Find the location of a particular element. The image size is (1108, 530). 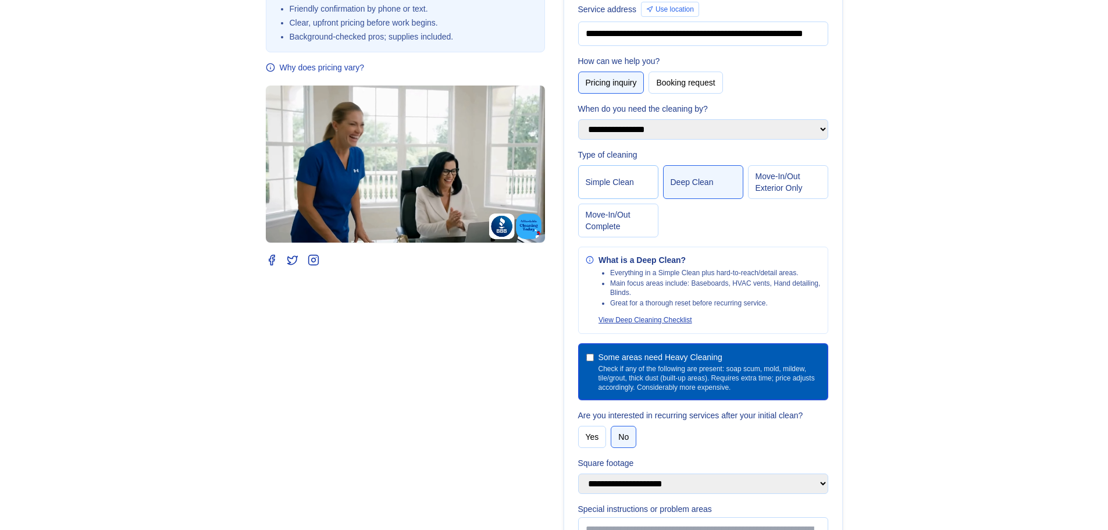

li: Friendly confirmation by phone or text. is located at coordinates (413, 9).